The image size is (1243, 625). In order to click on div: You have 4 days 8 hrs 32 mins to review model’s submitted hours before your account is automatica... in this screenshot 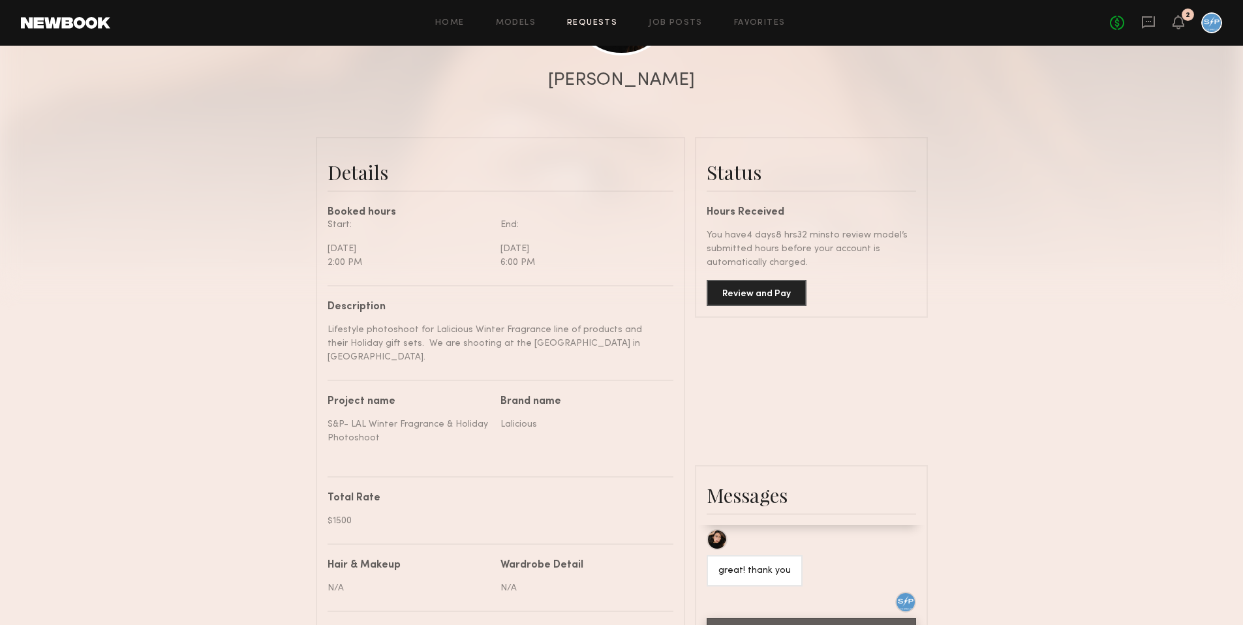, I will do `click(811, 249)`.